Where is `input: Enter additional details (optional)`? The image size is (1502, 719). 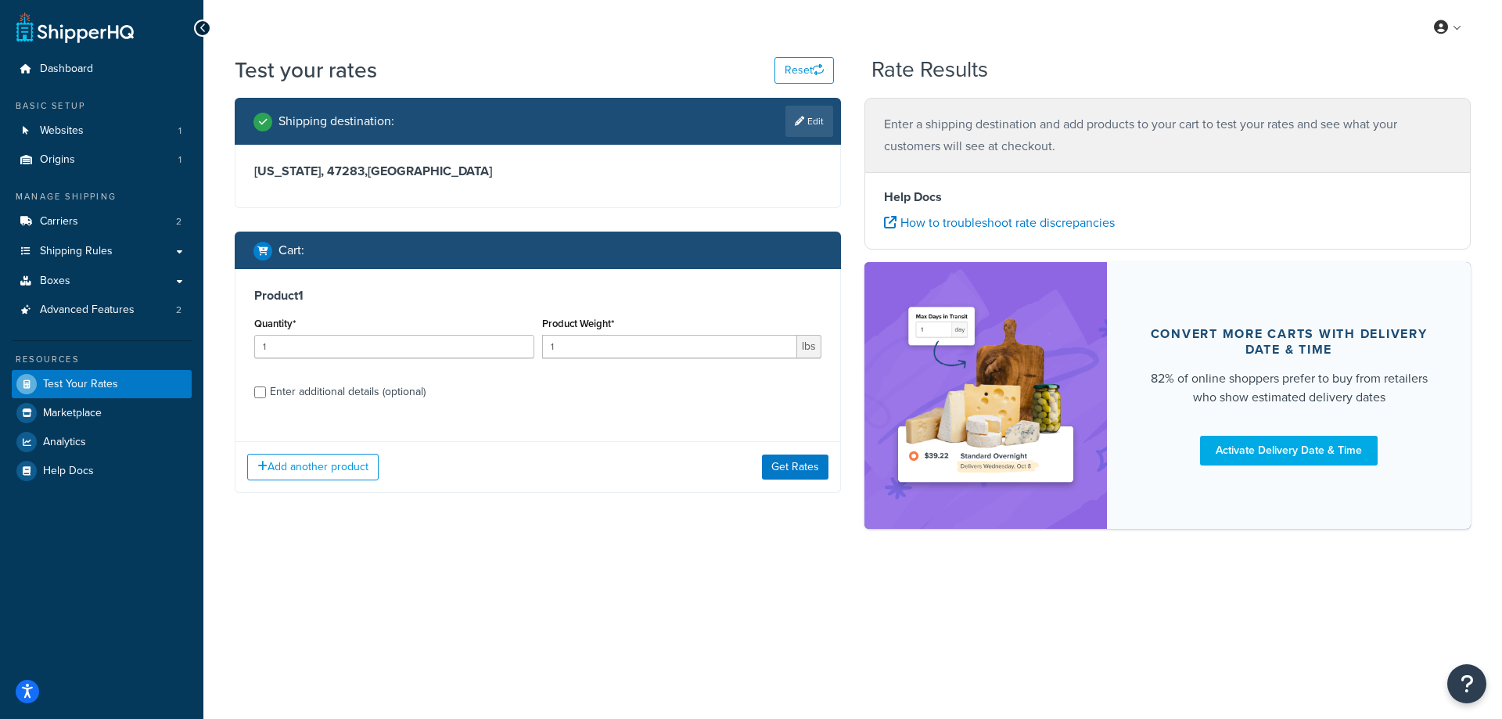
input: Enter additional details (optional) is located at coordinates (260, 392).